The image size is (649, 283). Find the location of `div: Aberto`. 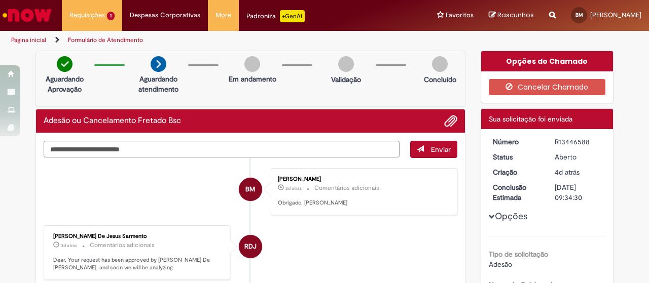

div: Aberto is located at coordinates (578, 157).